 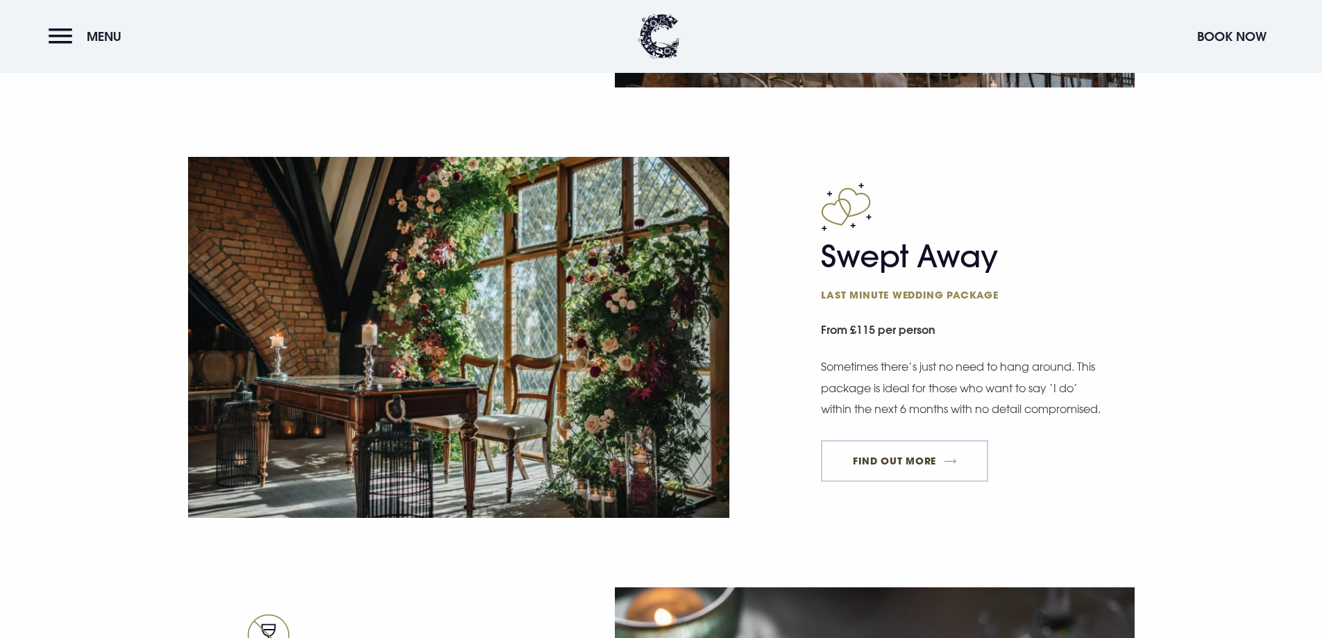 I want to click on span: Last minute wedding package, so click(x=956, y=294).